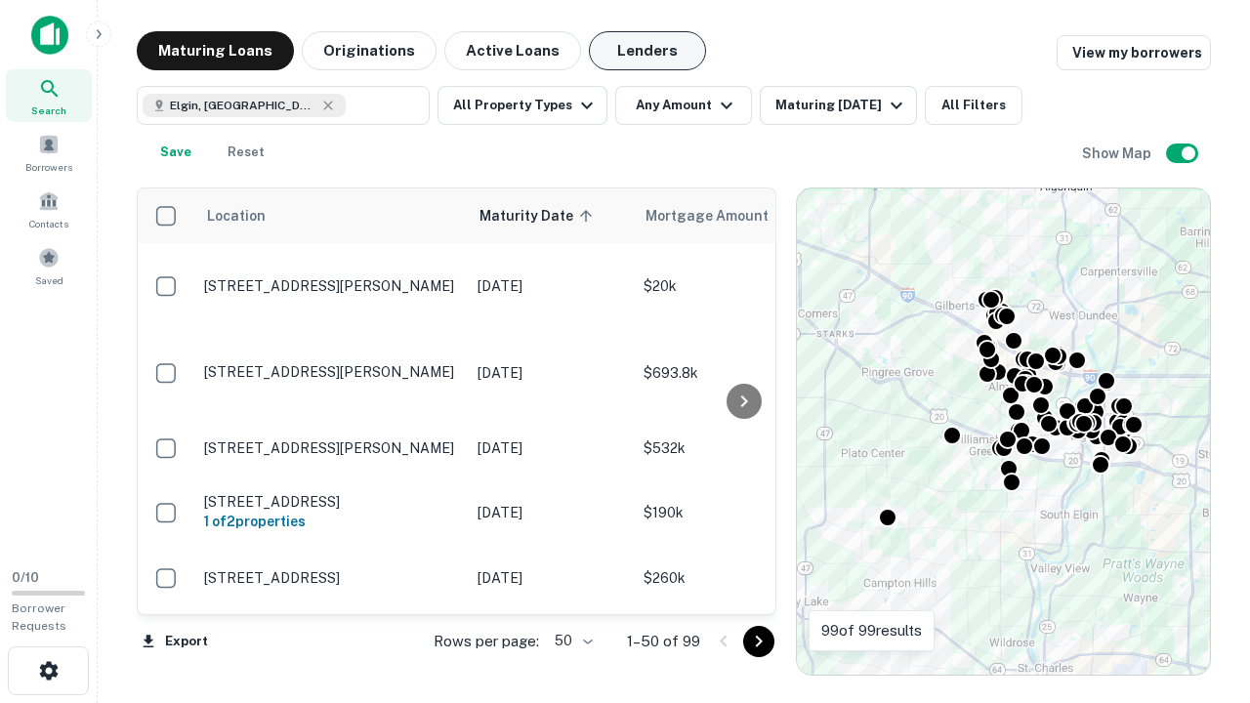  What do you see at coordinates (551, 216) in the screenshot?
I see `th: Maturity Date` at bounding box center [551, 216].